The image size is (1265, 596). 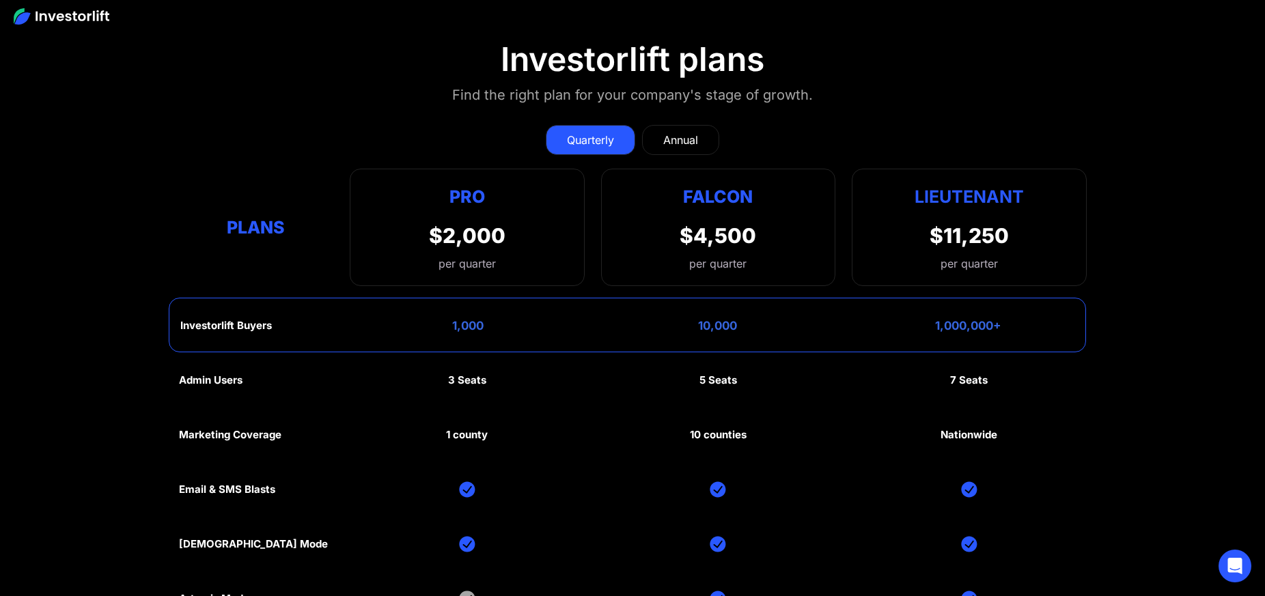 What do you see at coordinates (467, 196) in the screenshot?
I see `div: Pro` at bounding box center [467, 196].